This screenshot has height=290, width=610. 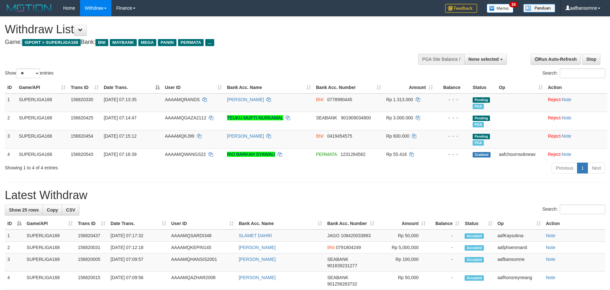 What do you see at coordinates (202, 42) in the screenshot?
I see `h4: Game: Bank:` at bounding box center [202, 42].